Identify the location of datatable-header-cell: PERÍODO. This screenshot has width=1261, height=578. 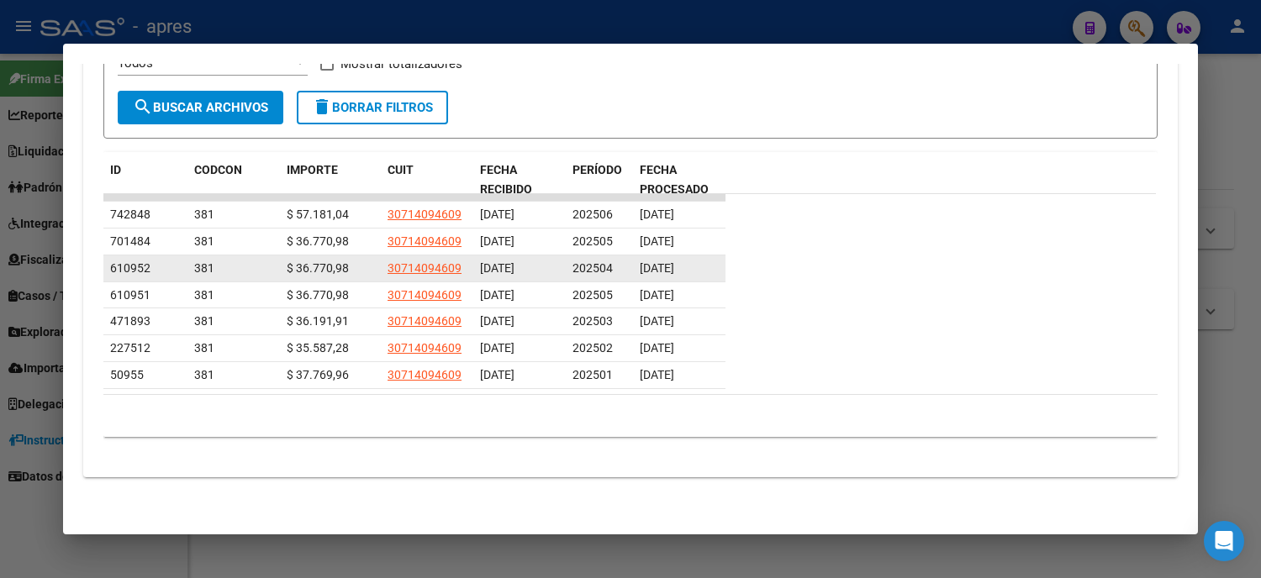
(599, 180).